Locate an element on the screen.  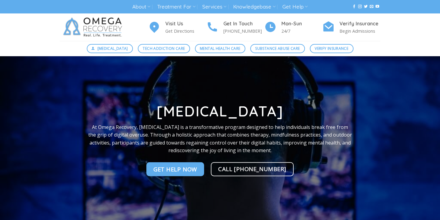
a: Follow on Twitter is located at coordinates (366, 7).